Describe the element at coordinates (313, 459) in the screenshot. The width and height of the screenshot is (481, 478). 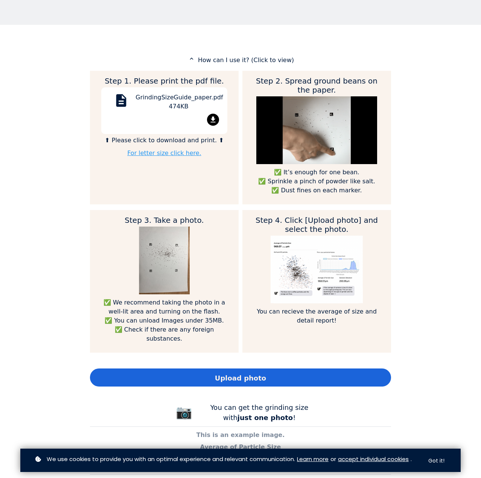
I see `a: Learn more` at that location.